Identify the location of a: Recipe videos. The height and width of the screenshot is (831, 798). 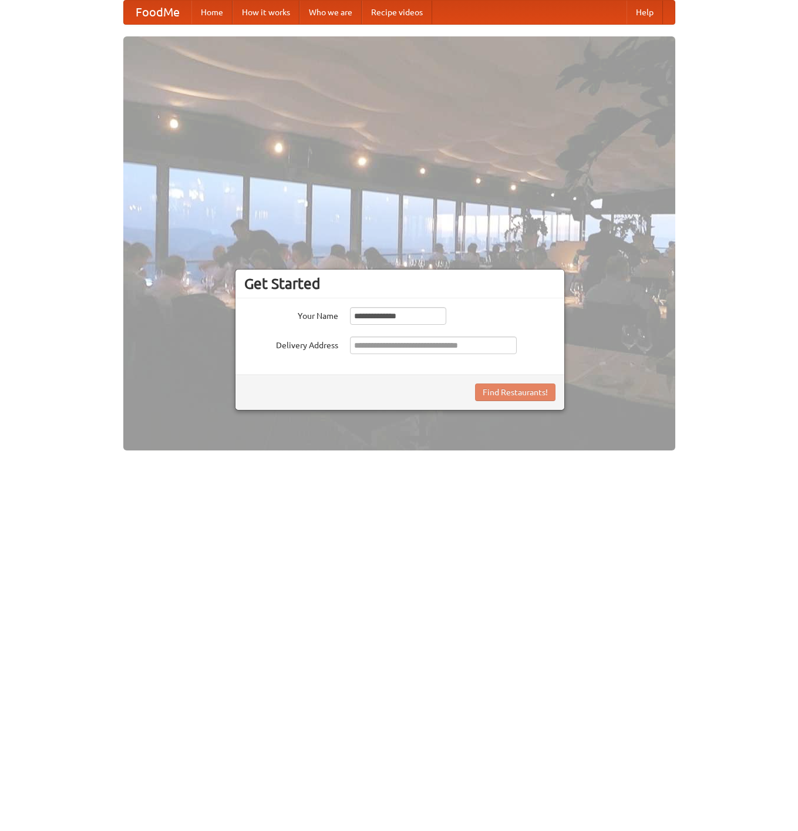
(397, 12).